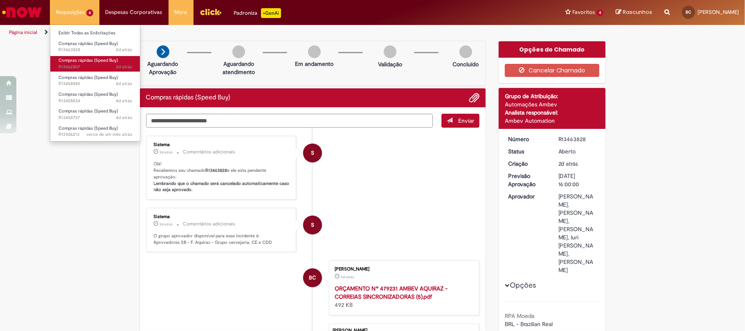  I want to click on div: Ambev Automation, so click(552, 121).